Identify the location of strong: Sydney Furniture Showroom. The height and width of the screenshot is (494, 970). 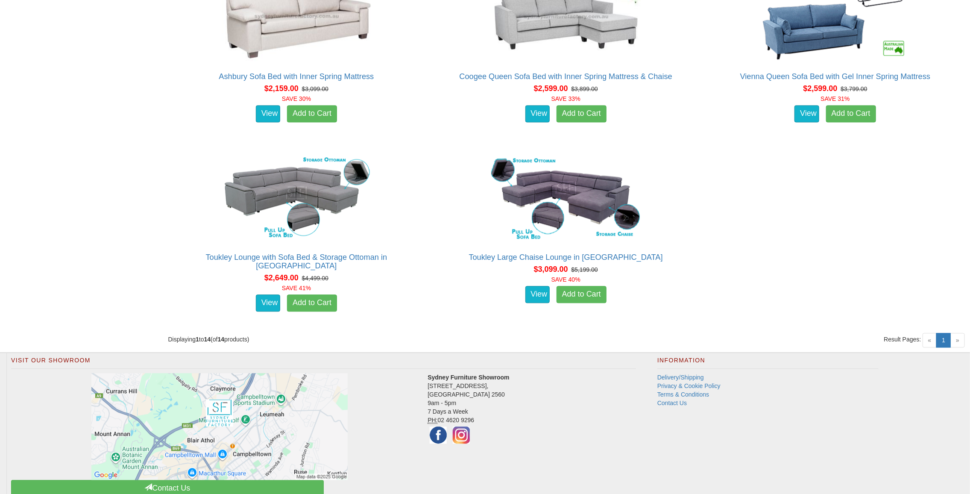
(468, 377).